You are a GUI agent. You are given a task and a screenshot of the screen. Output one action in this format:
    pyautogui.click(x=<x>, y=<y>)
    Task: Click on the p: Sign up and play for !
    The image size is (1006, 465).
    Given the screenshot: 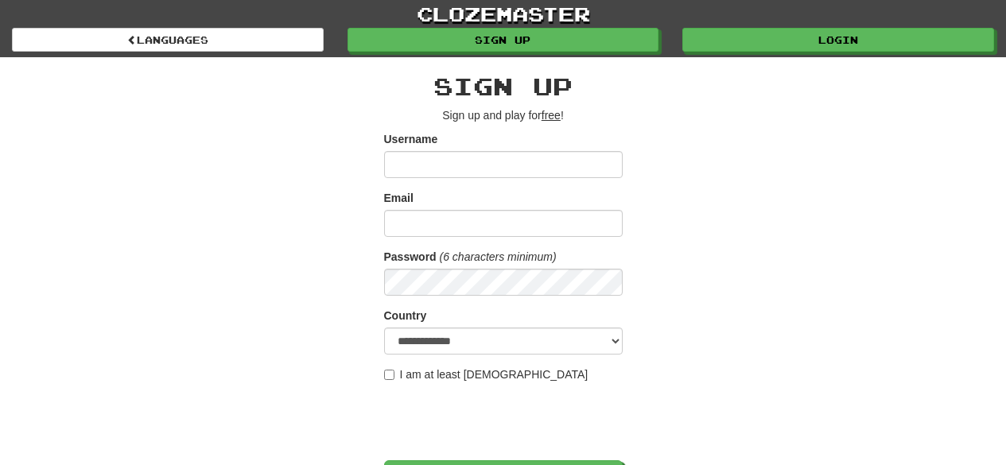 What is the action you would take?
    pyautogui.click(x=504, y=115)
    